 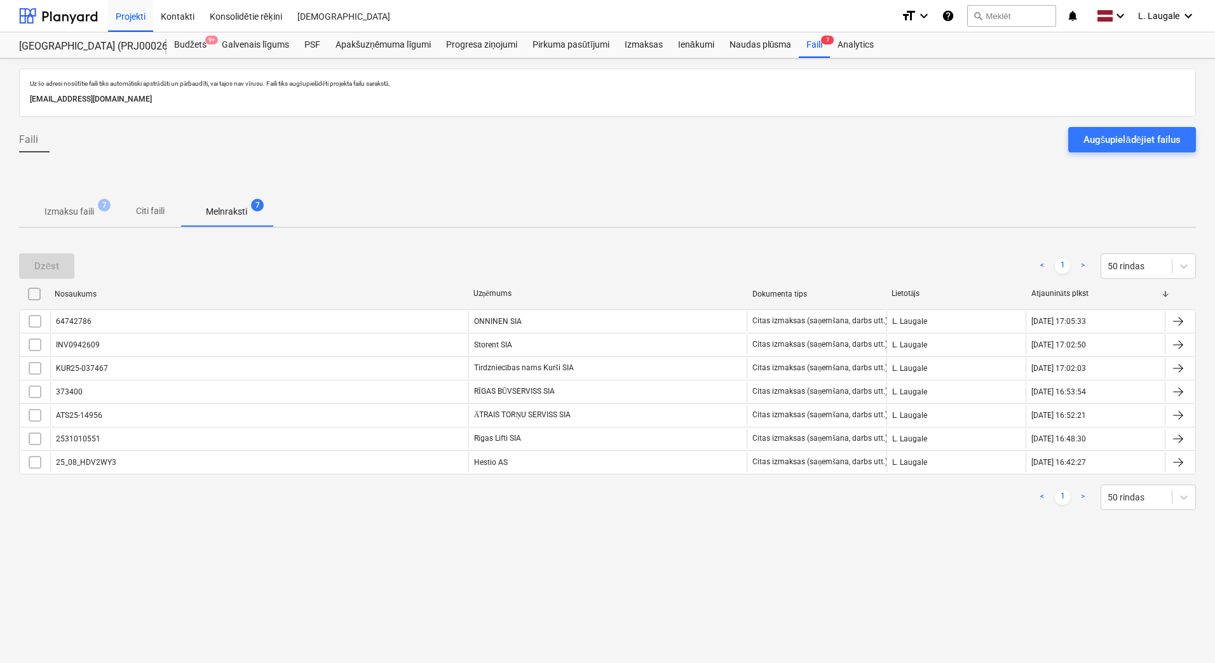 I want to click on div: PSF, so click(x=312, y=45).